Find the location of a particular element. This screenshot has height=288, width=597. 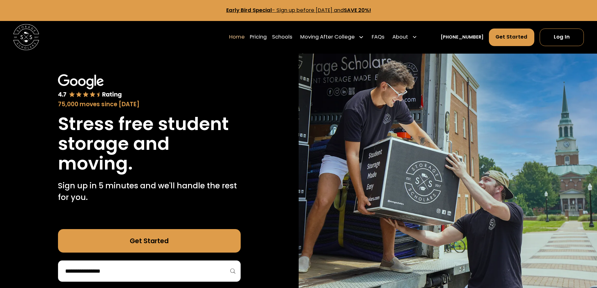

strong: SAVE 20%! is located at coordinates (357, 10).